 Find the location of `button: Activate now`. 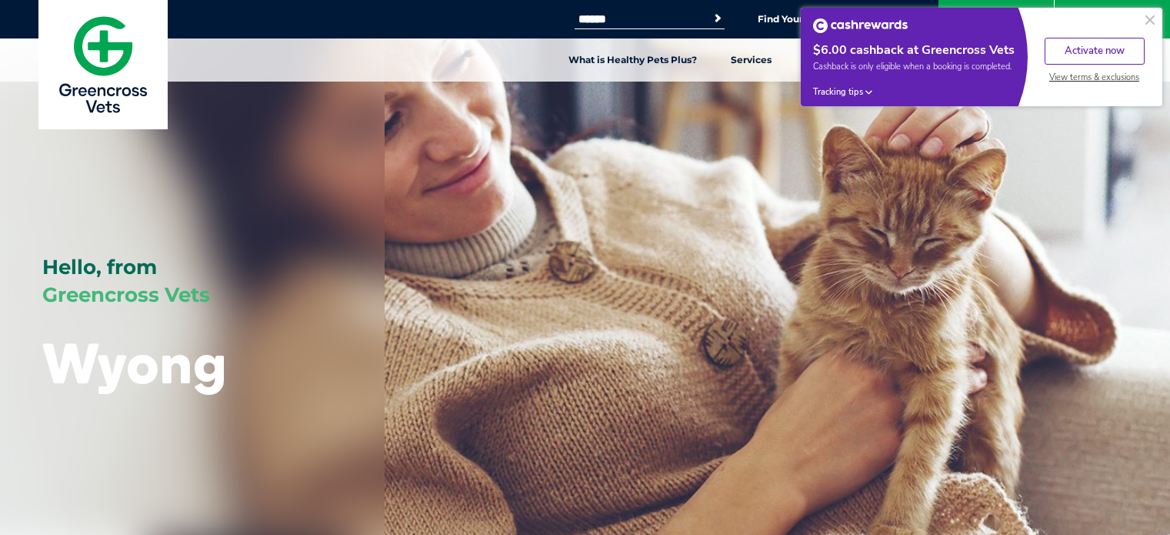

button: Activate now is located at coordinates (1095, 51).